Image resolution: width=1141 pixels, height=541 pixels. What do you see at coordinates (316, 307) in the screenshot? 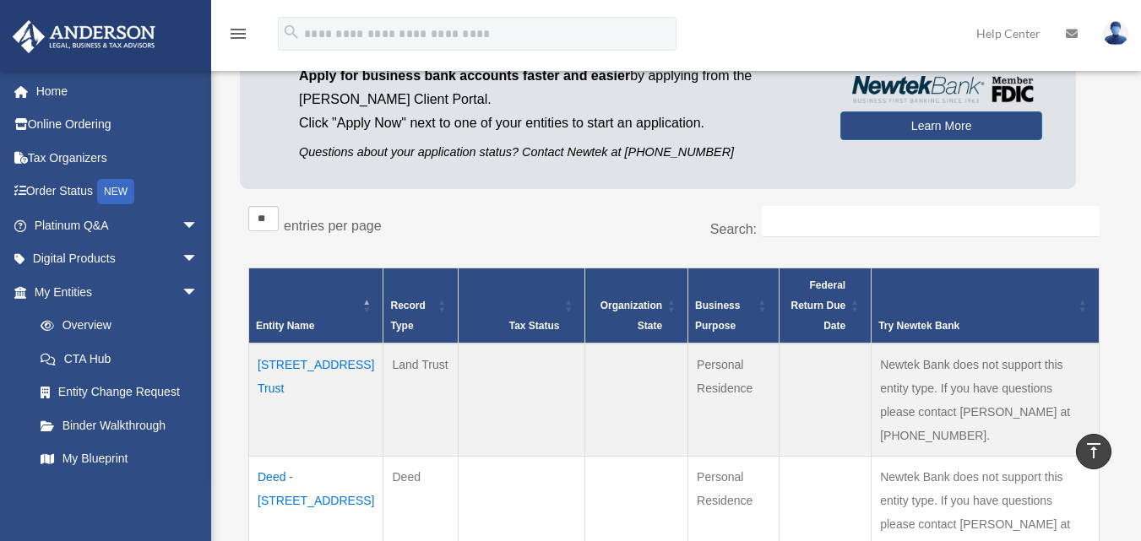
I see `th: Entity Name: Activate to invert sorting` at bounding box center [316, 307].